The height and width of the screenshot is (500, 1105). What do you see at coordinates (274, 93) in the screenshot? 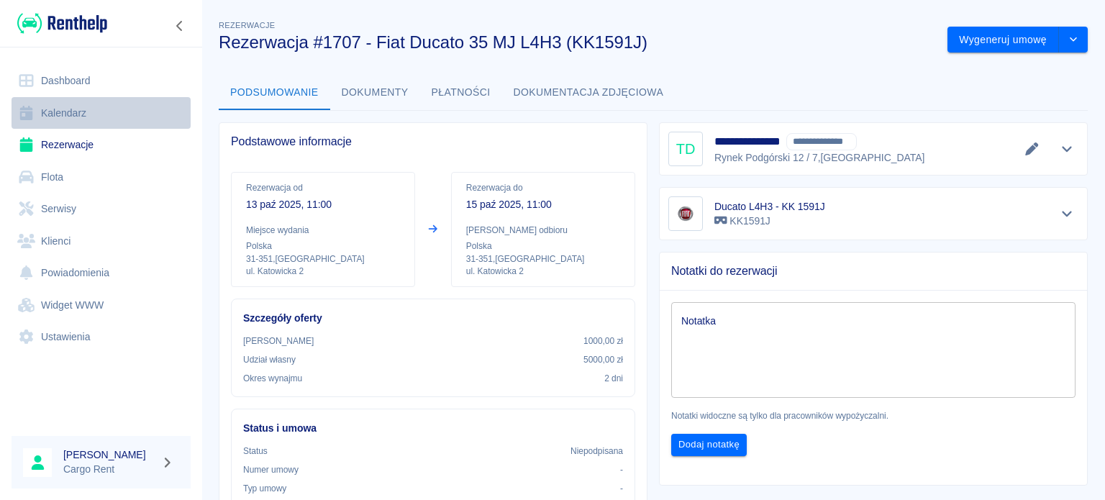
I see `button: Podsumowanie` at bounding box center [274, 93].